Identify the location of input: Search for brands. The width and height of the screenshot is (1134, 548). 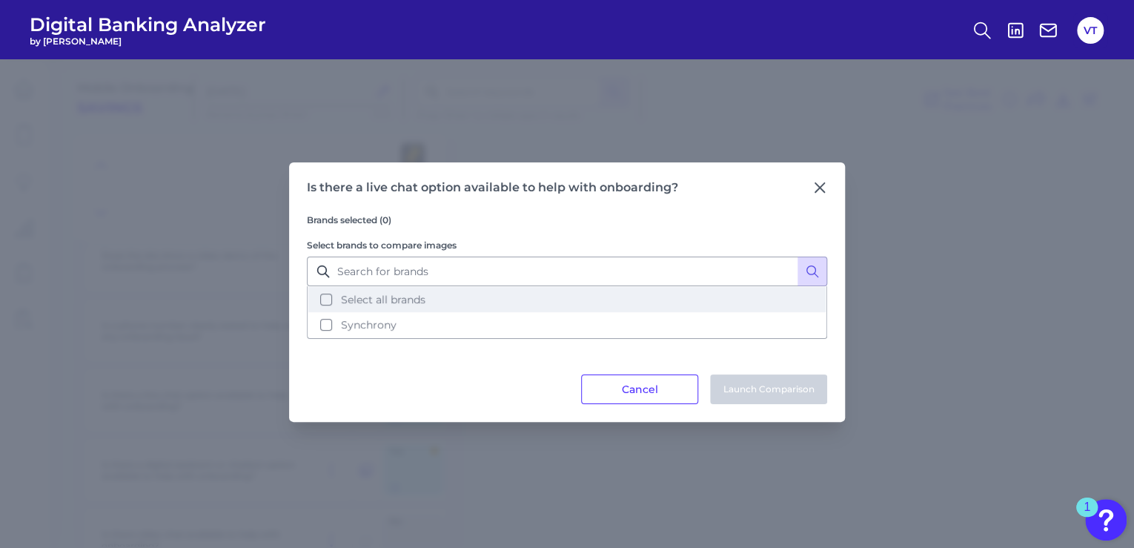
(567, 271).